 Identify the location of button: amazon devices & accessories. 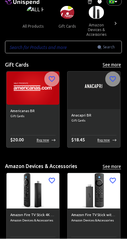
(97, 30).